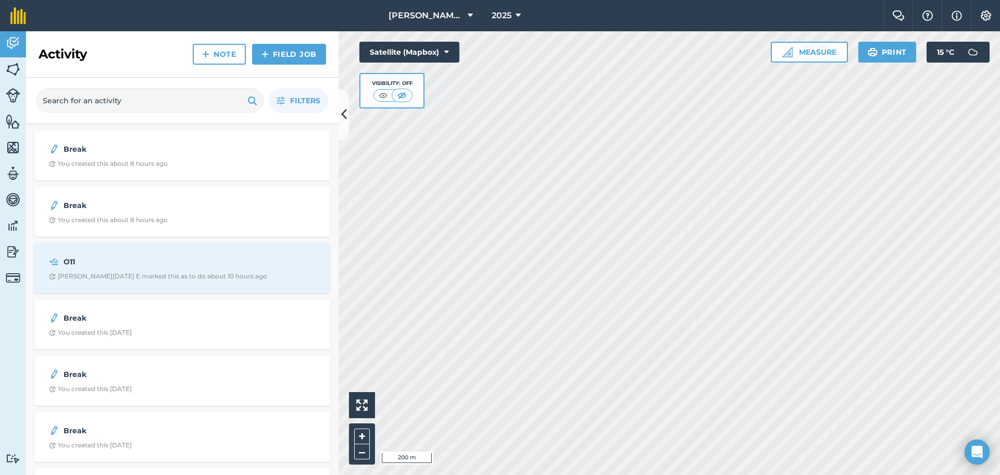  Describe the element at coordinates (957, 16) in the screenshot. I see `img: svg+xml;base64,PHN2ZyB4bWxucz0iaHR0cDovL3d3dy53My5vcmcvMjAwMC9zdmciIHdpZHRoPSIxNyIgaGVpZ2h0PSIxNy...` at that location.